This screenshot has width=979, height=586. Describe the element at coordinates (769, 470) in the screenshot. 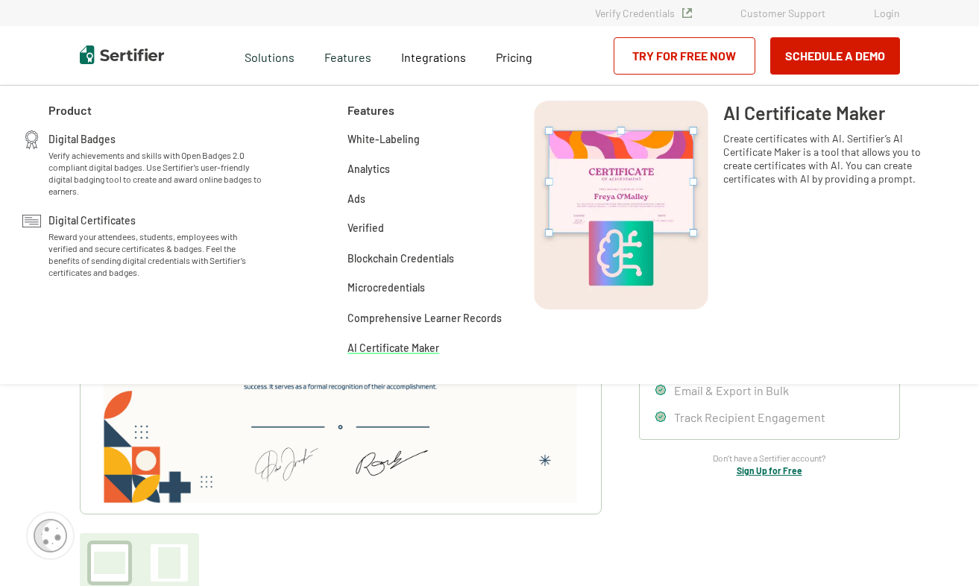

I see `a: Sign Up for Free` at that location.